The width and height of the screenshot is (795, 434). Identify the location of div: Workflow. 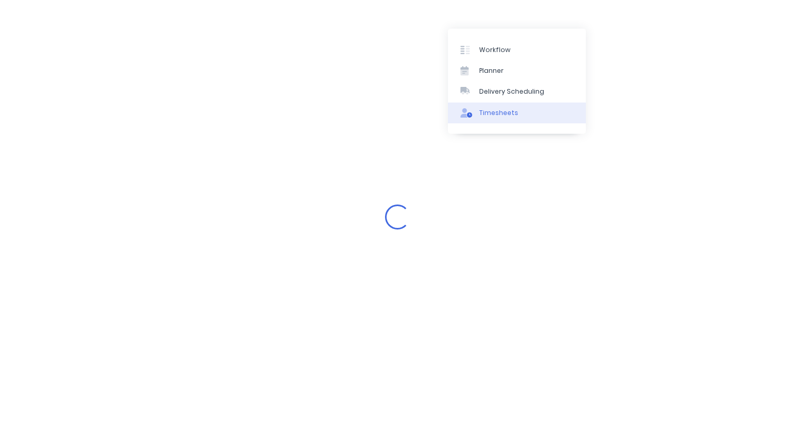
(495, 50).